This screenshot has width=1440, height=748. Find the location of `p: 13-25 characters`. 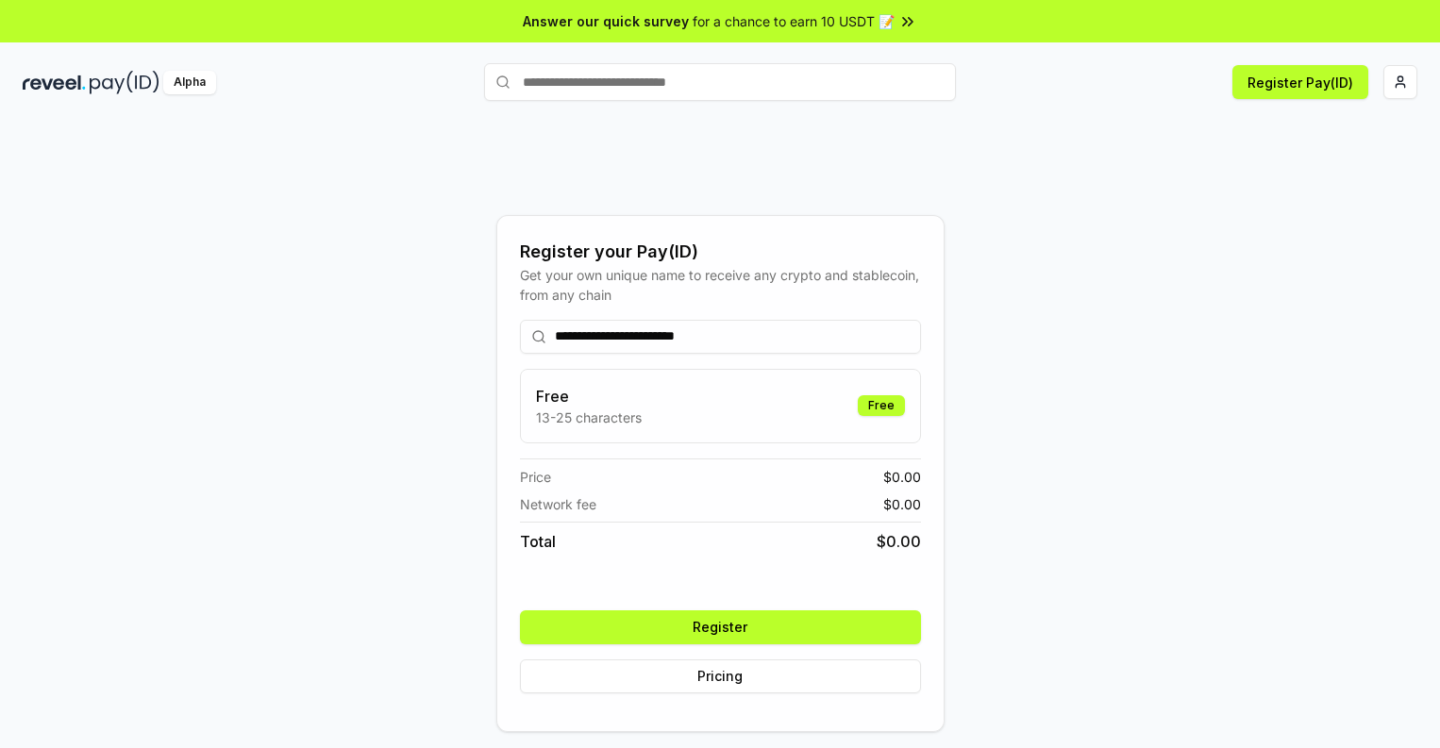

p: 13-25 characters is located at coordinates (589, 417).